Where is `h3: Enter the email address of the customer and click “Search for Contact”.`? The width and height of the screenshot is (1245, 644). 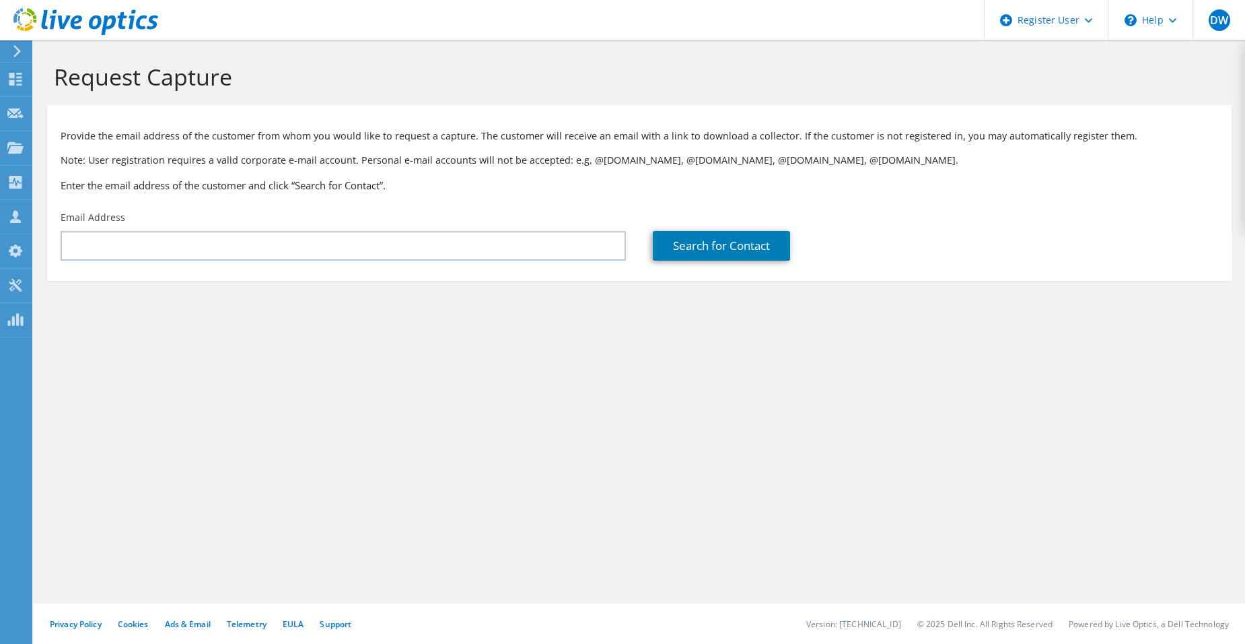 h3: Enter the email address of the customer and click “Search for Contact”. is located at coordinates (640, 185).